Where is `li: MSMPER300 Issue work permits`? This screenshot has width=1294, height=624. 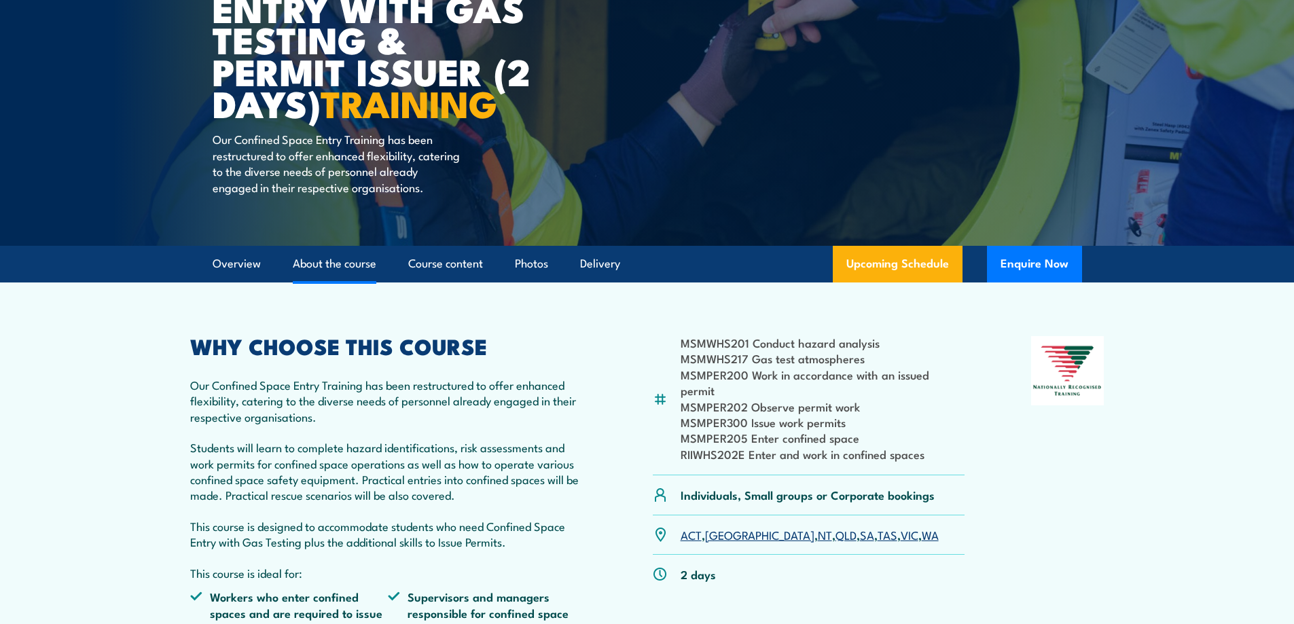 li: MSMPER300 Issue work permits is located at coordinates (823, 422).